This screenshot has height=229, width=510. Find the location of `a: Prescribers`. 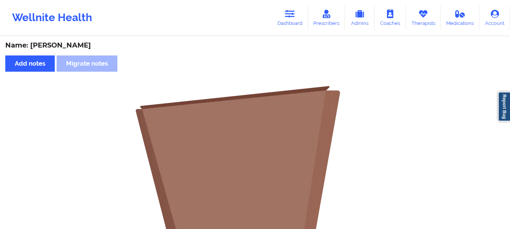

a: Prescribers is located at coordinates (327, 18).